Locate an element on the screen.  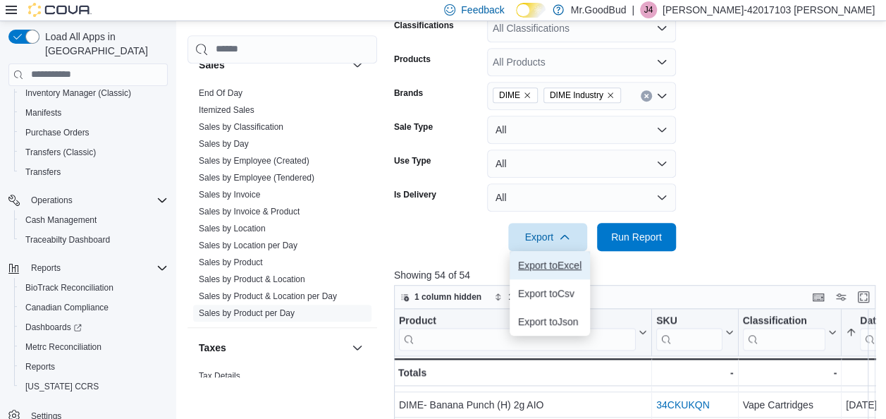
a: Cash Management is located at coordinates (61, 220).